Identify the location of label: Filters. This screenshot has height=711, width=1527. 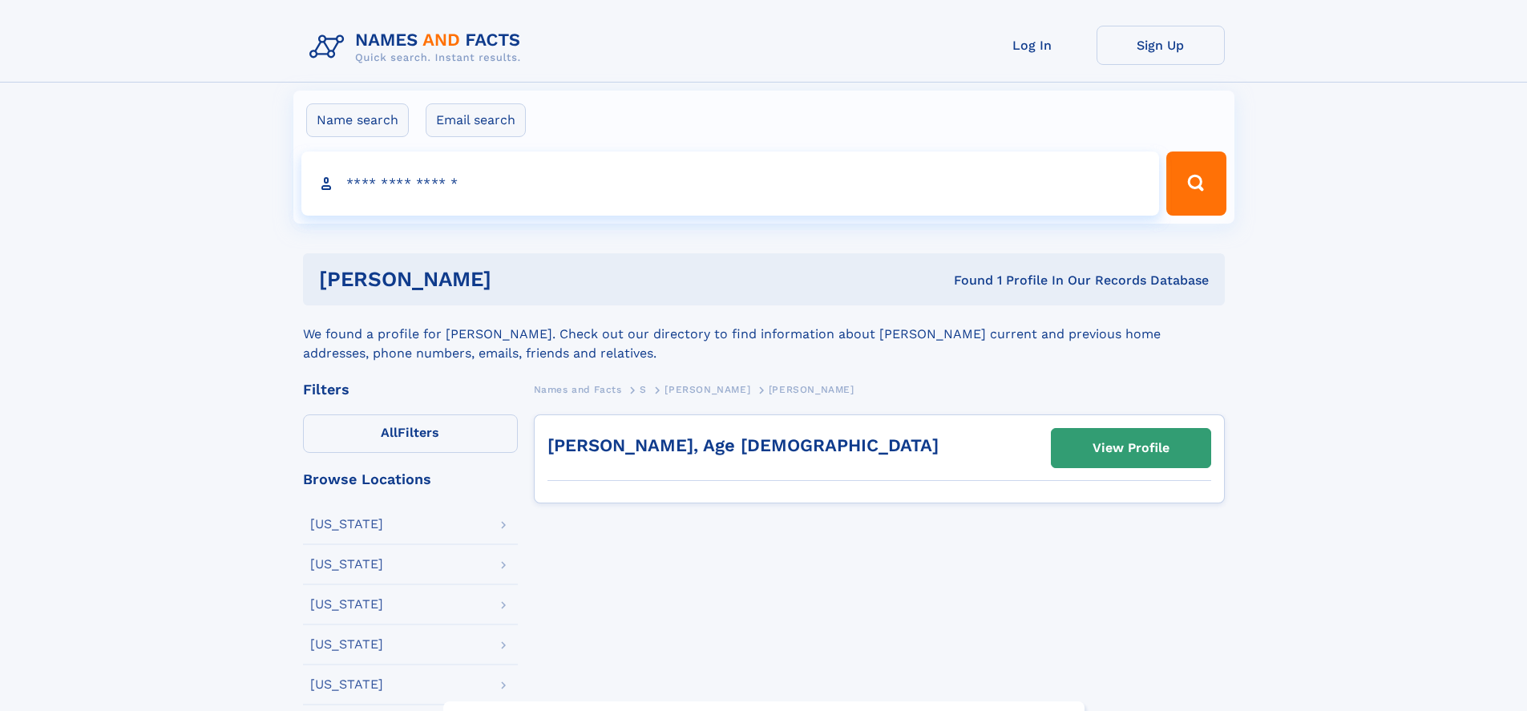
(410, 434).